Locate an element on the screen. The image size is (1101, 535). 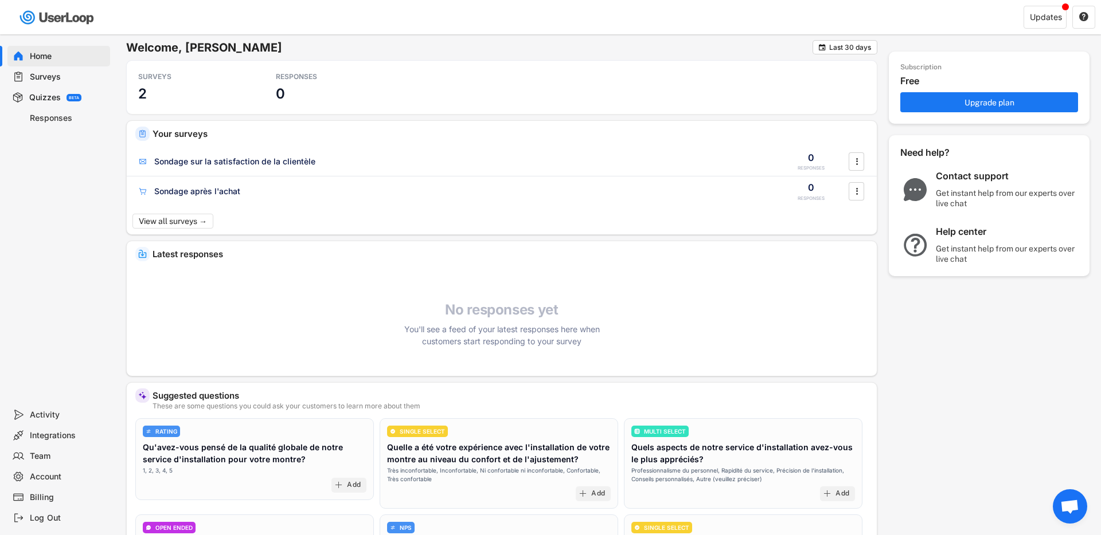
div: Professionnalisme du personnel, Rapidité du service, Précision de l'installation, Conseils person... is located at coordinates (743, 475).